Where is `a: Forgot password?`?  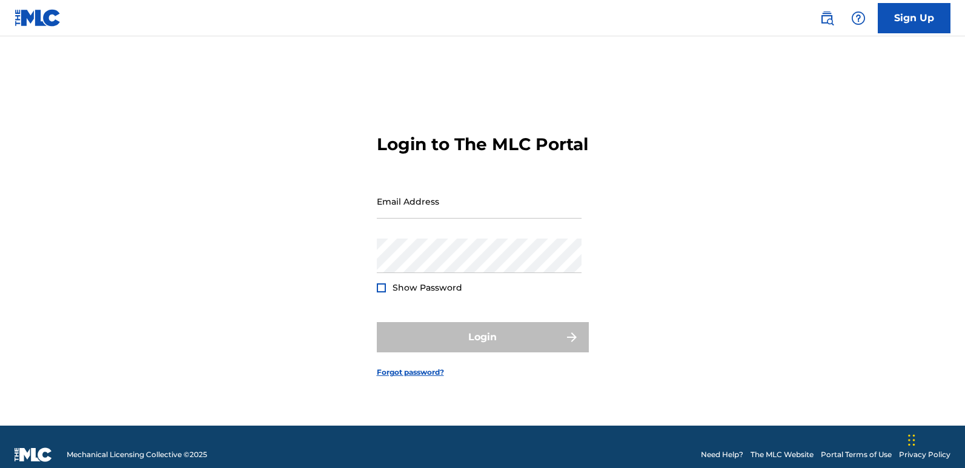
a: Forgot password? is located at coordinates (410, 372).